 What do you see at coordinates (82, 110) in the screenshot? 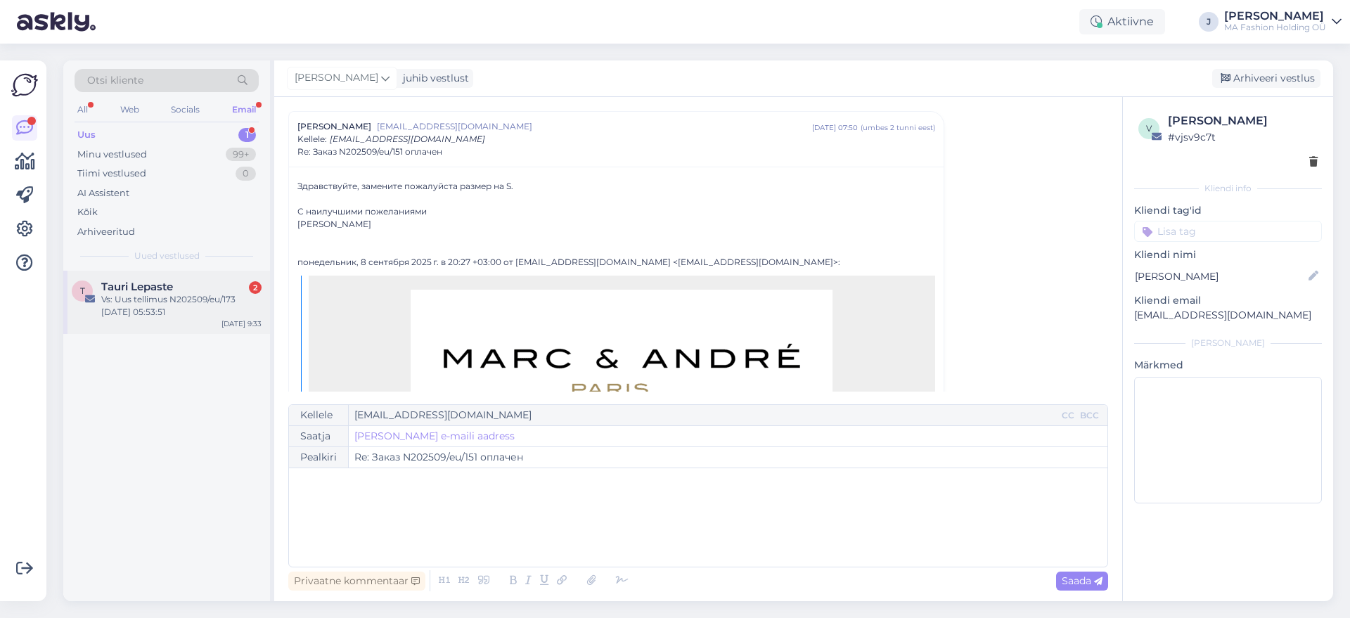
I see `div: All` at bounding box center [82, 110].